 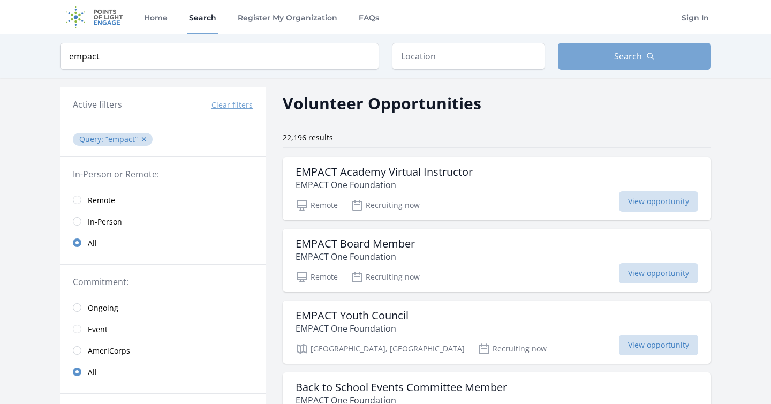 What do you see at coordinates (122, 139) in the screenshot?
I see `q: empact` at bounding box center [122, 139].